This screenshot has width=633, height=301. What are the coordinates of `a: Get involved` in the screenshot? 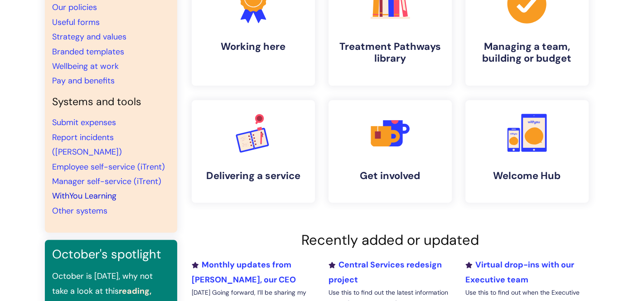 It's located at (390, 151).